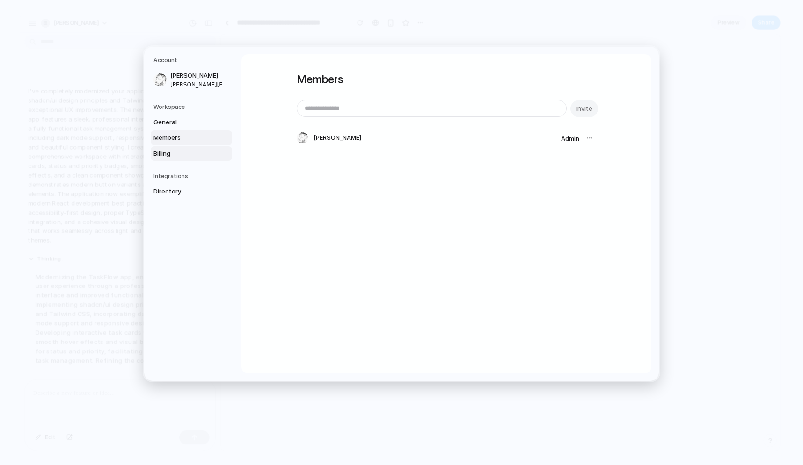  I want to click on h5: Workspace, so click(193, 107).